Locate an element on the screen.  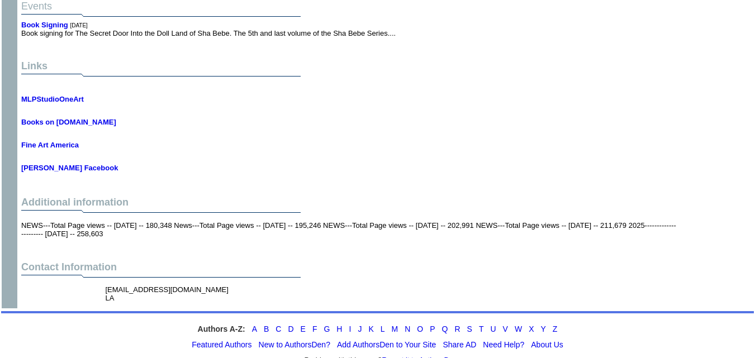
a: Z is located at coordinates (555, 329).